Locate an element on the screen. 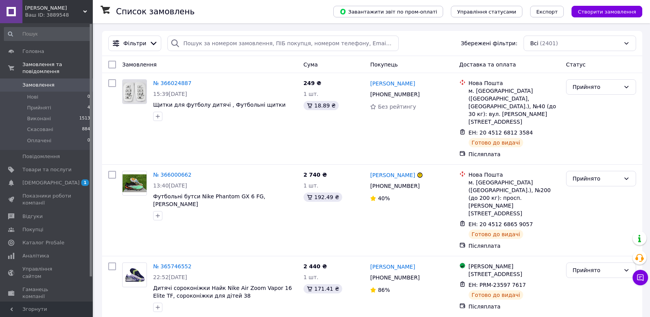 This screenshot has height=317, width=650. span: Покупці is located at coordinates (33, 230).